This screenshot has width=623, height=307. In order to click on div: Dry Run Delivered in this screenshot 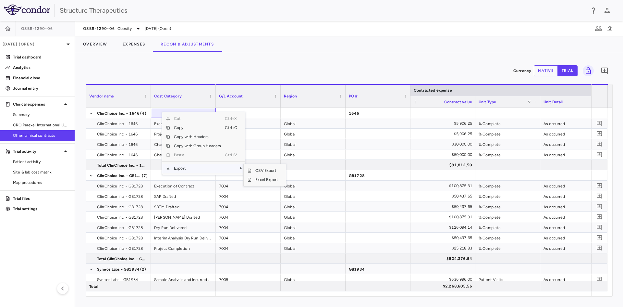, I will do `click(183, 227)`.